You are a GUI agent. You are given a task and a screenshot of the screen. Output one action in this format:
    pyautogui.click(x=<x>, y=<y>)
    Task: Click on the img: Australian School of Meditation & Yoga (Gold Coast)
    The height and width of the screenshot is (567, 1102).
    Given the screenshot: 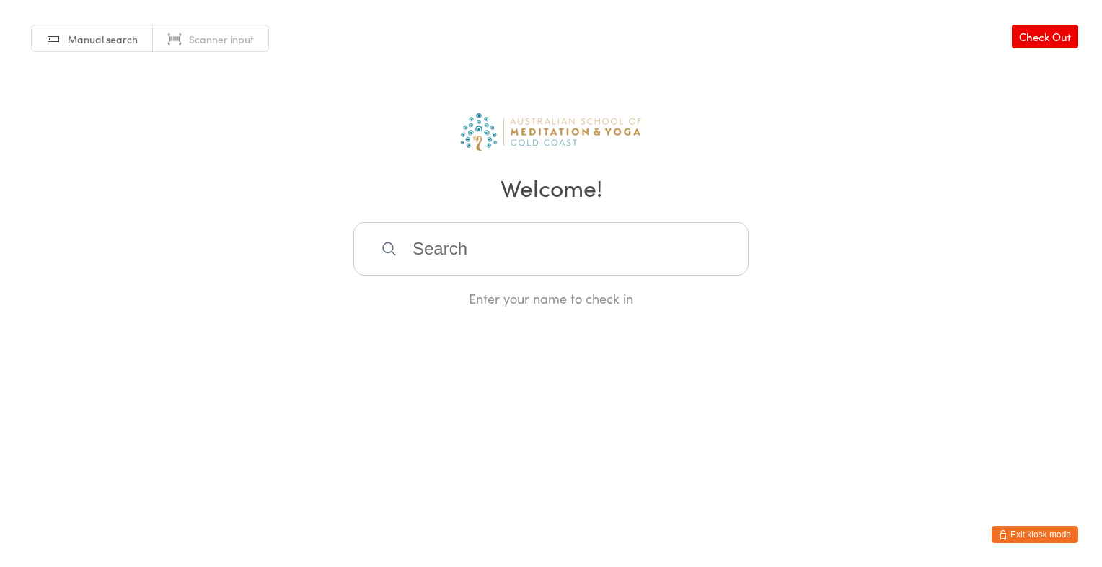 What is the action you would take?
    pyautogui.click(x=551, y=132)
    